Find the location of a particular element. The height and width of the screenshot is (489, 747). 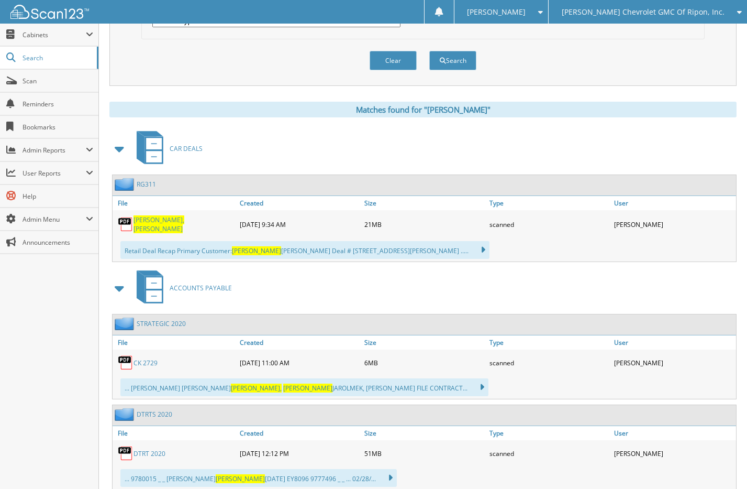

span: Cabinets is located at coordinates (54, 35).